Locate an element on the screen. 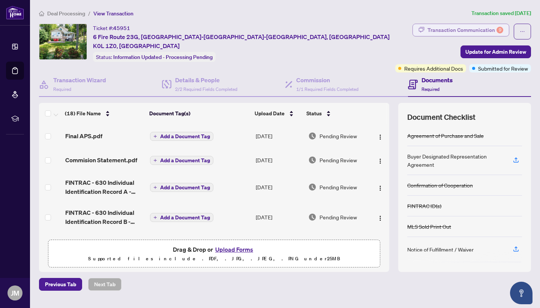 This screenshot has height=308, width=540. span: Drag & Drop or is located at coordinates (214, 249).